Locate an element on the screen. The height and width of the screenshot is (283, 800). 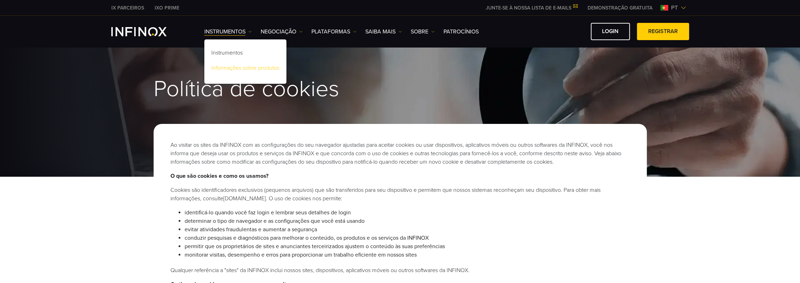
li: conduzir pesquisas e diagnósticos para melhorar o conteúdo, os produtos e os serviços da INFINOX is located at coordinates (407, 238).